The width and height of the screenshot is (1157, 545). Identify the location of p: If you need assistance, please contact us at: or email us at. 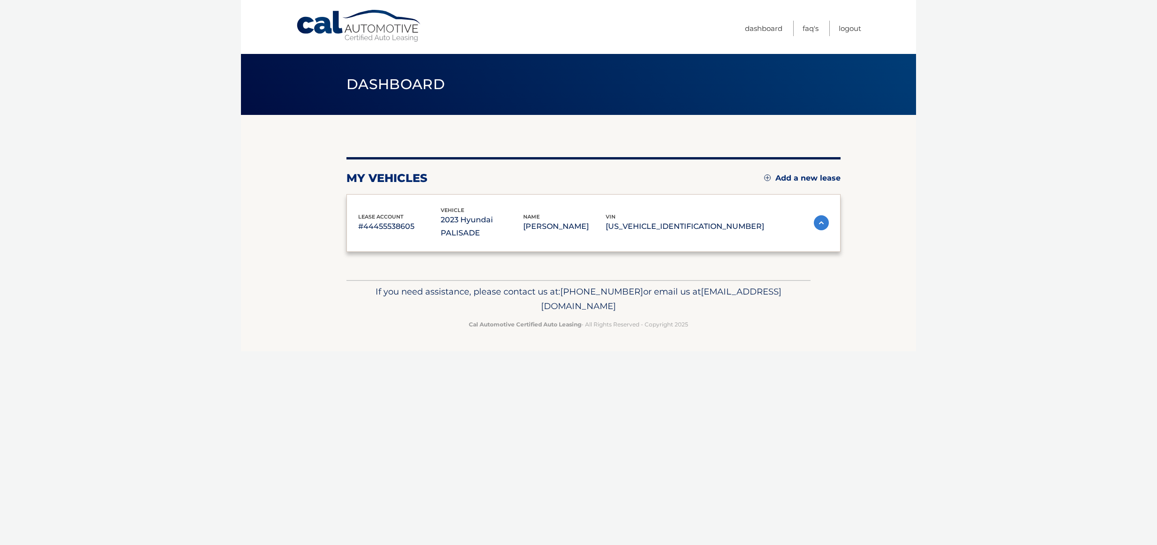
(578, 299).